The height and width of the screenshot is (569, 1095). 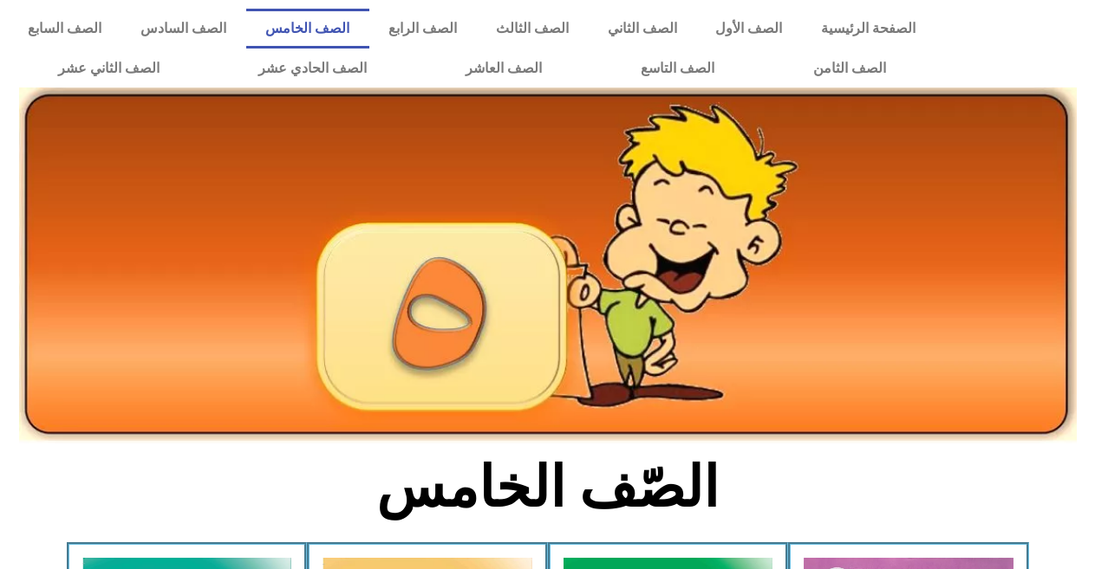 What do you see at coordinates (423, 29) in the screenshot?
I see `a: الصف الرابع` at bounding box center [423, 29].